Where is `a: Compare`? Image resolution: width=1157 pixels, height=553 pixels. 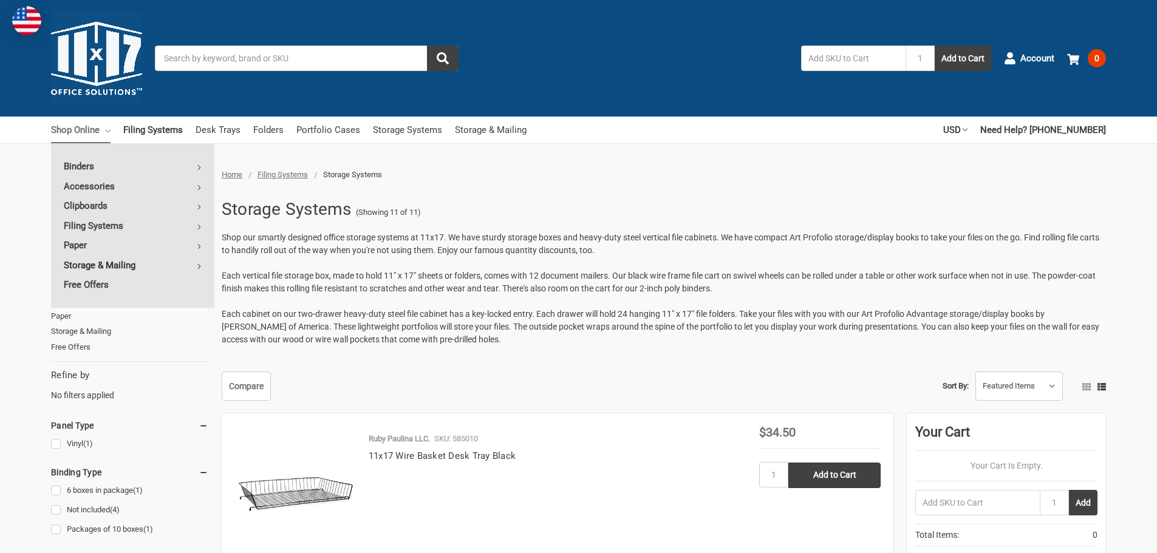 a: Compare is located at coordinates (246, 386).